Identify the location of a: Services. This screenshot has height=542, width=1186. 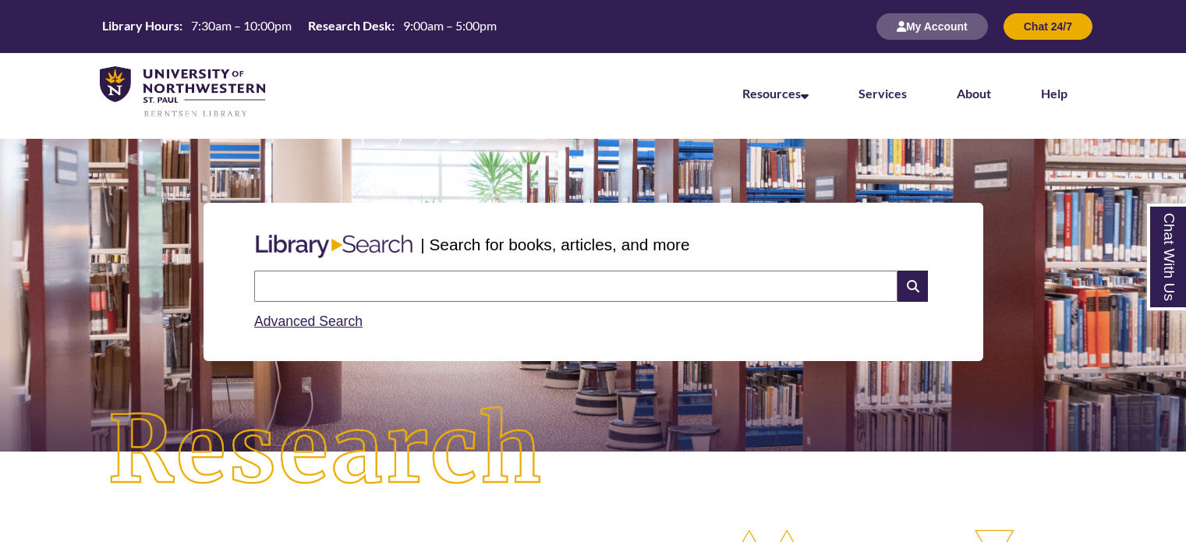
(883, 93).